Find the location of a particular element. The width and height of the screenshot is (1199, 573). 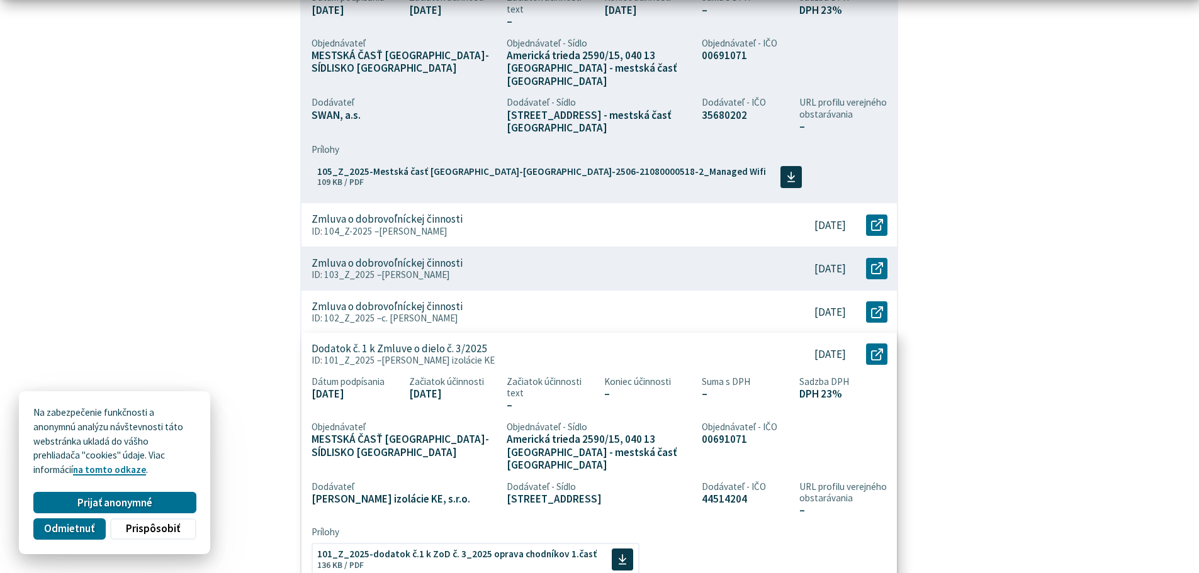

span: 109 KB / PDF is located at coordinates (340, 182).